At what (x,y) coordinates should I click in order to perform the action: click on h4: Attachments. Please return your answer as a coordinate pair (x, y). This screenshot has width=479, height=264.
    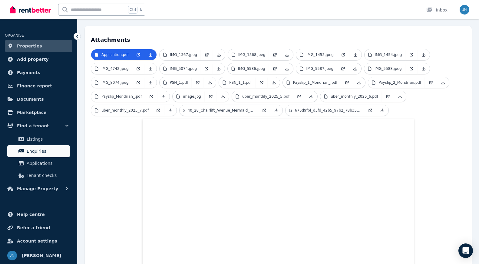
    Looking at the image, I should click on (278, 38).